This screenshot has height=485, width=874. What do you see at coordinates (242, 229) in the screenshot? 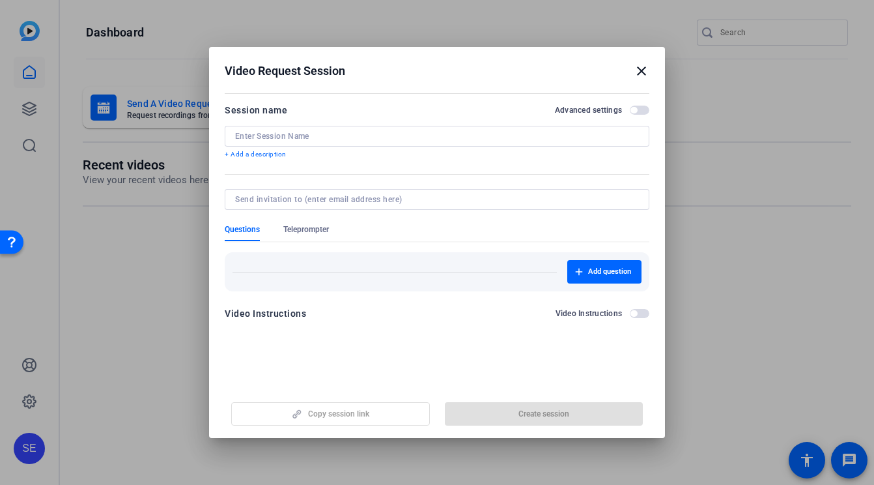
I see `span: Questions` at bounding box center [242, 229].